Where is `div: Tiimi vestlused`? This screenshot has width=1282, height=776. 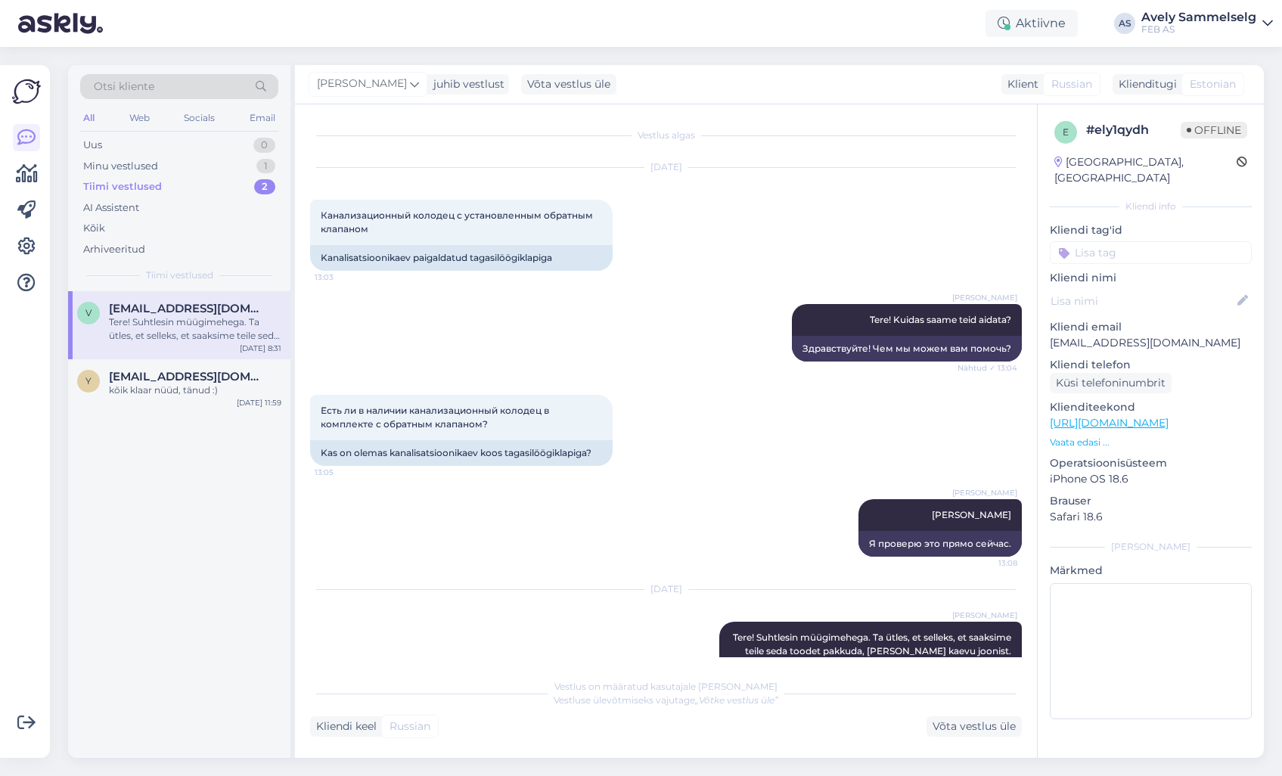 div: Tiimi vestlused is located at coordinates (123, 187).